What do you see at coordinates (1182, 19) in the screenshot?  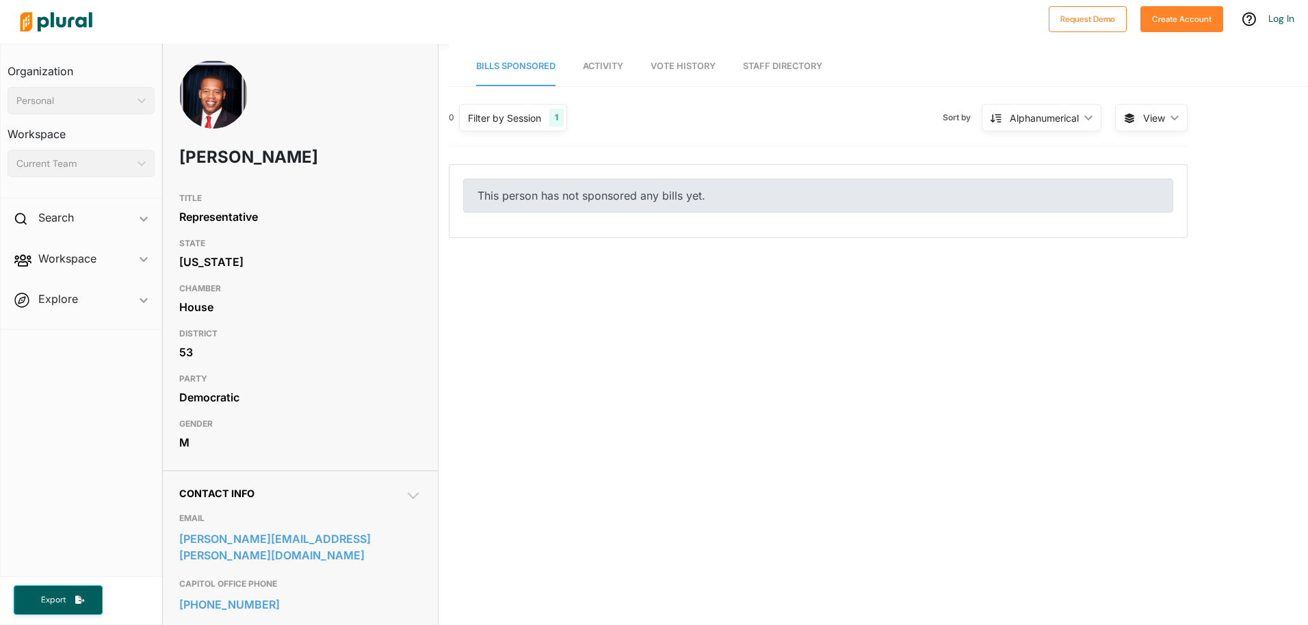 I see `button: Create Account` at bounding box center [1182, 19].